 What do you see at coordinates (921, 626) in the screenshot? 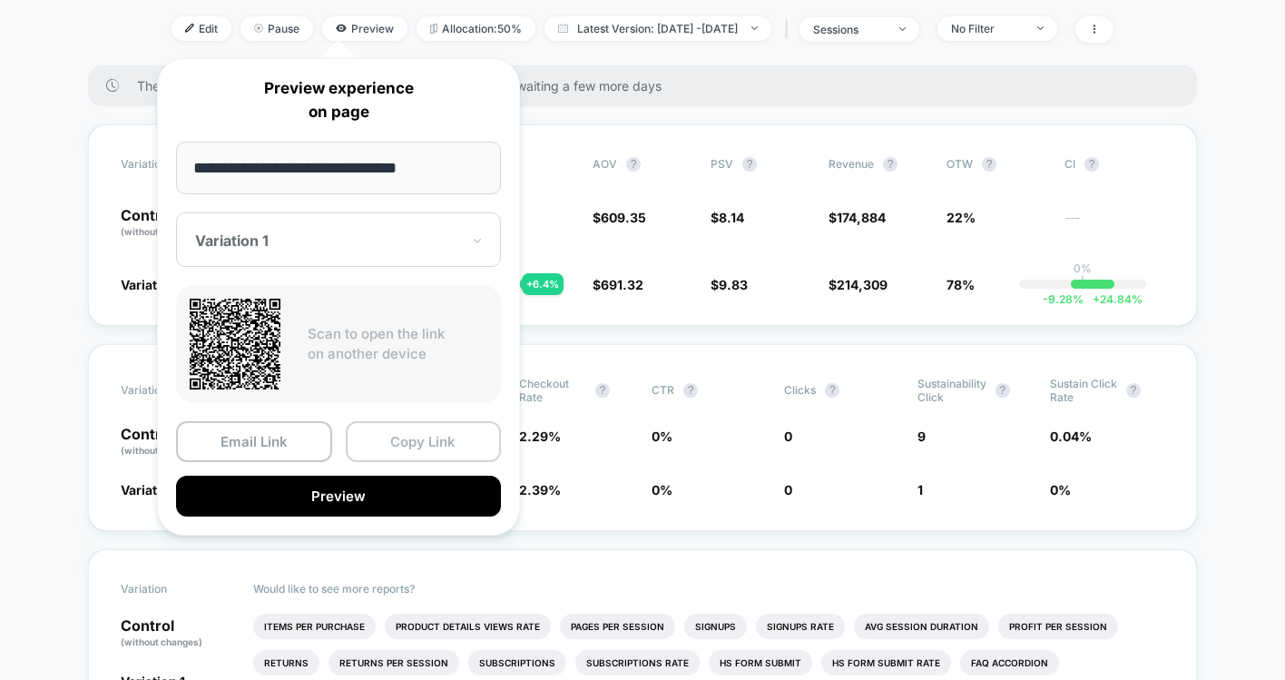
I see `li: Avg Session Duration` at bounding box center [921, 626].